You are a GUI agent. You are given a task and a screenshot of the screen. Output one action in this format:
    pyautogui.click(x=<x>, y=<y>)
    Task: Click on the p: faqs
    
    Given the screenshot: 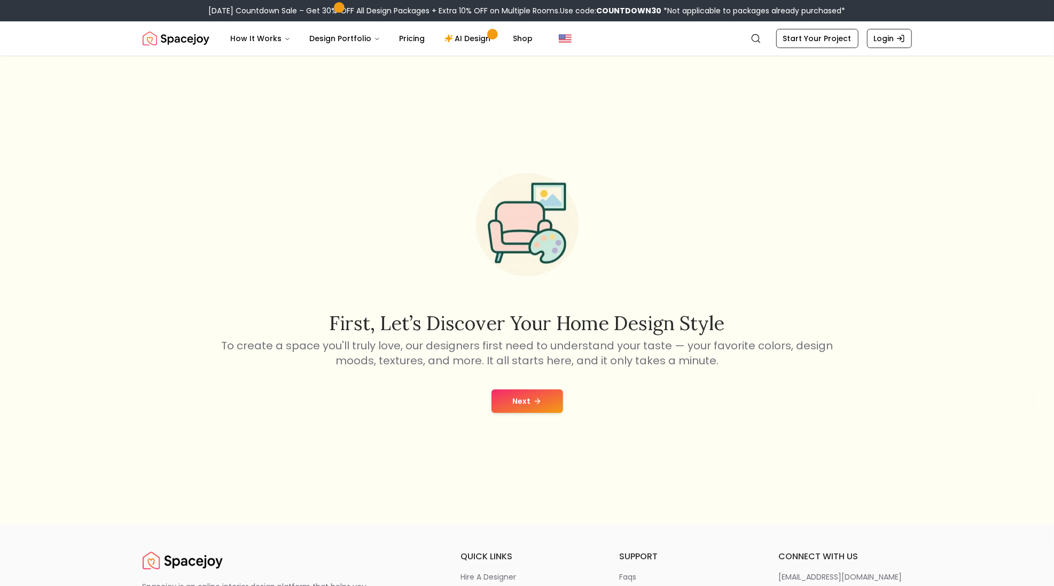 What is the action you would take?
    pyautogui.click(x=628, y=577)
    